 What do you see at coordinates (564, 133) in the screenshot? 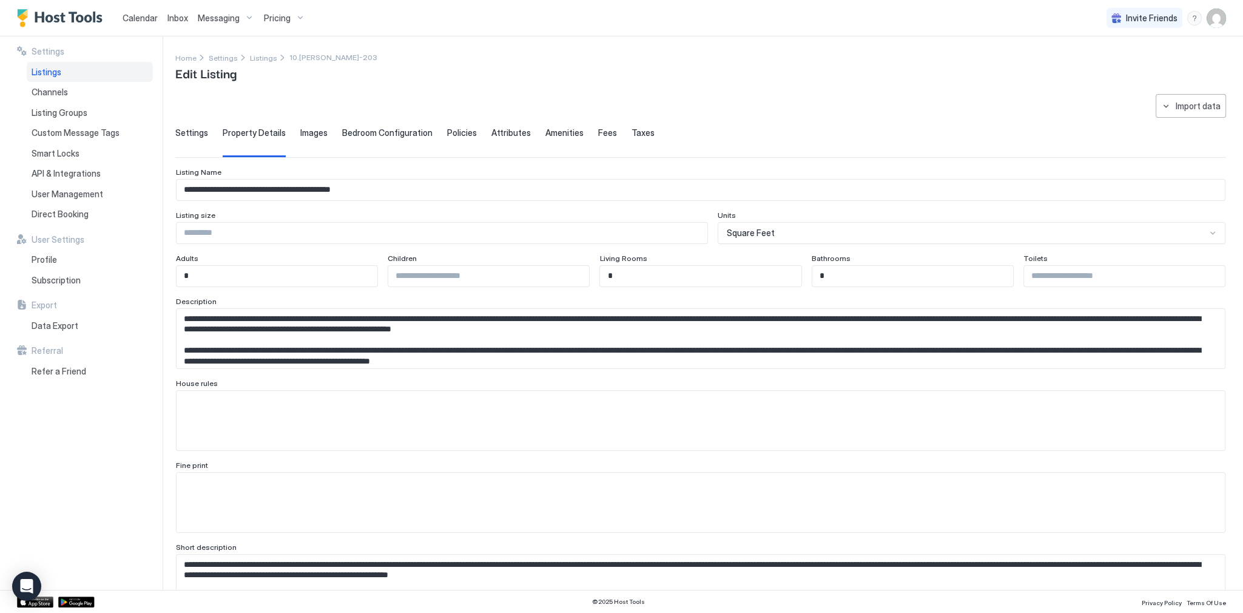
I see `span: Amenities` at bounding box center [564, 133].